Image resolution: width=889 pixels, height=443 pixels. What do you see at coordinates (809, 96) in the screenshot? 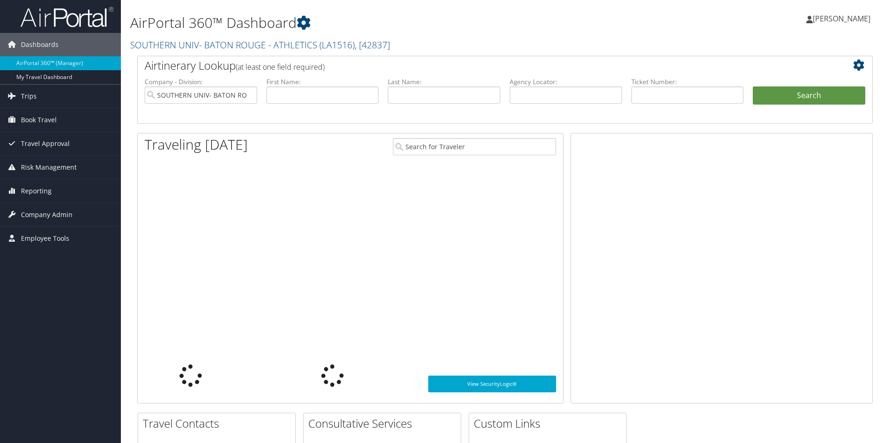
I see `button: Search` at bounding box center [809, 96].